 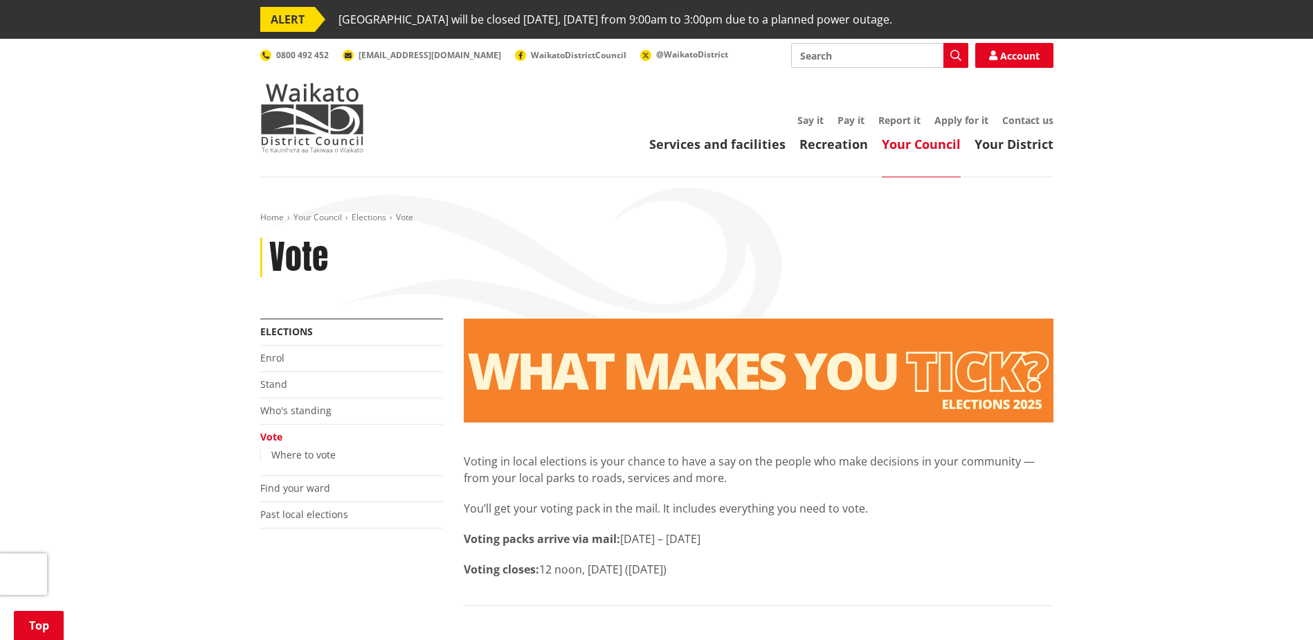 What do you see at coordinates (501, 569) in the screenshot?
I see `strong: Voting closes:` at bounding box center [501, 569].